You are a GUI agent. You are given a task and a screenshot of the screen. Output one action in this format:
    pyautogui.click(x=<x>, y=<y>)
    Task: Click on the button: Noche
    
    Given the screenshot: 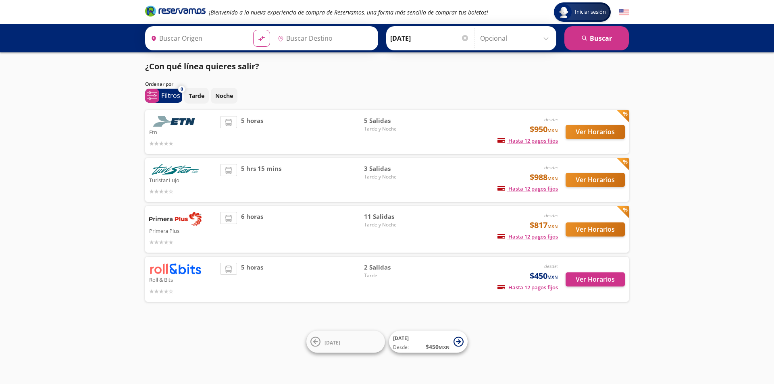 What is the action you would take?
    pyautogui.click(x=224, y=96)
    